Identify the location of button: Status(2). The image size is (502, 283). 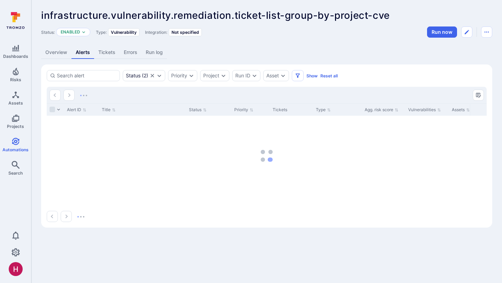
(137, 76).